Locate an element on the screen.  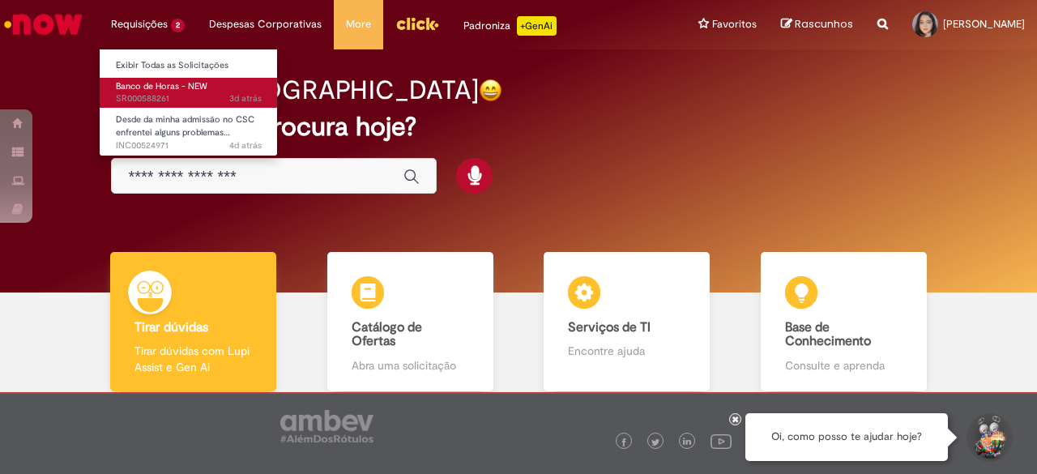
a: Tirar dúvidas Tirar dúvidas com Lupi Assist e Gen Ai is located at coordinates (194, 322).